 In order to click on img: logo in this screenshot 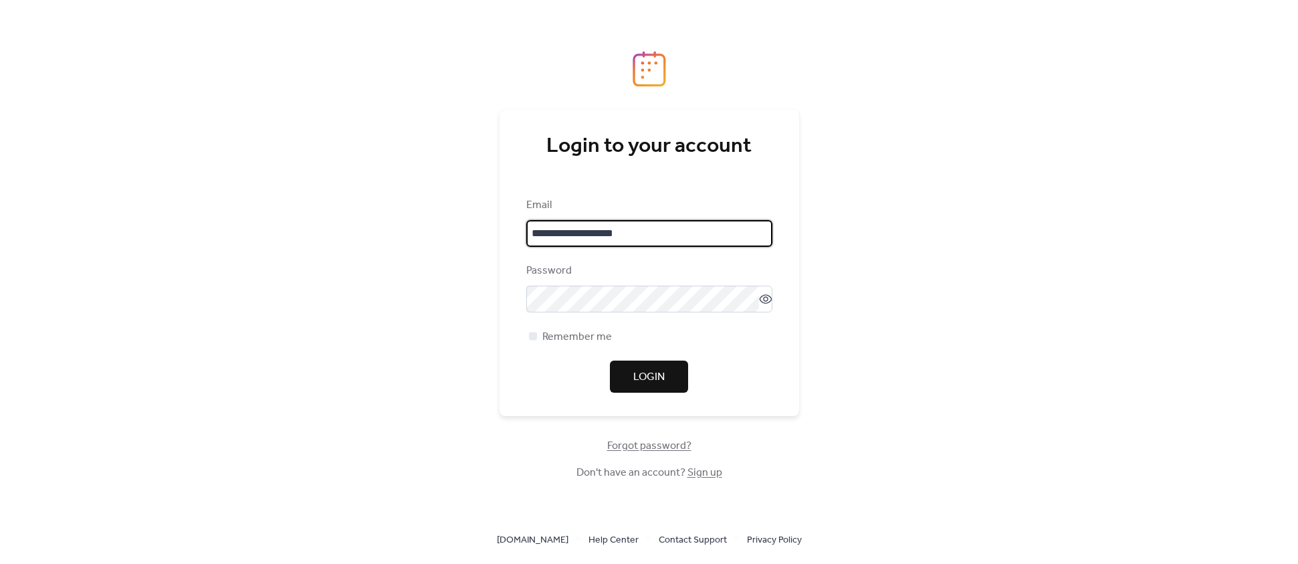, I will do `click(649, 69)`.